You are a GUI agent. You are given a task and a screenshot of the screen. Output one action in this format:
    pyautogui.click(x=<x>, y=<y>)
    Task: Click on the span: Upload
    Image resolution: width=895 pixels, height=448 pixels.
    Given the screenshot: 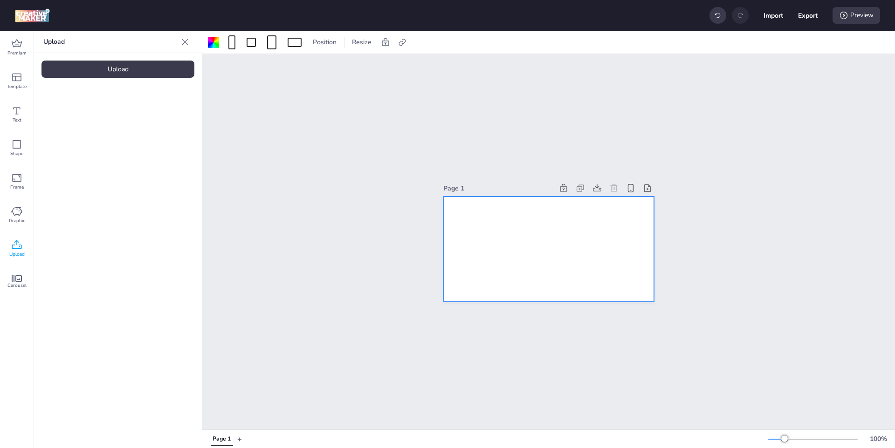 What is the action you would take?
    pyautogui.click(x=17, y=254)
    